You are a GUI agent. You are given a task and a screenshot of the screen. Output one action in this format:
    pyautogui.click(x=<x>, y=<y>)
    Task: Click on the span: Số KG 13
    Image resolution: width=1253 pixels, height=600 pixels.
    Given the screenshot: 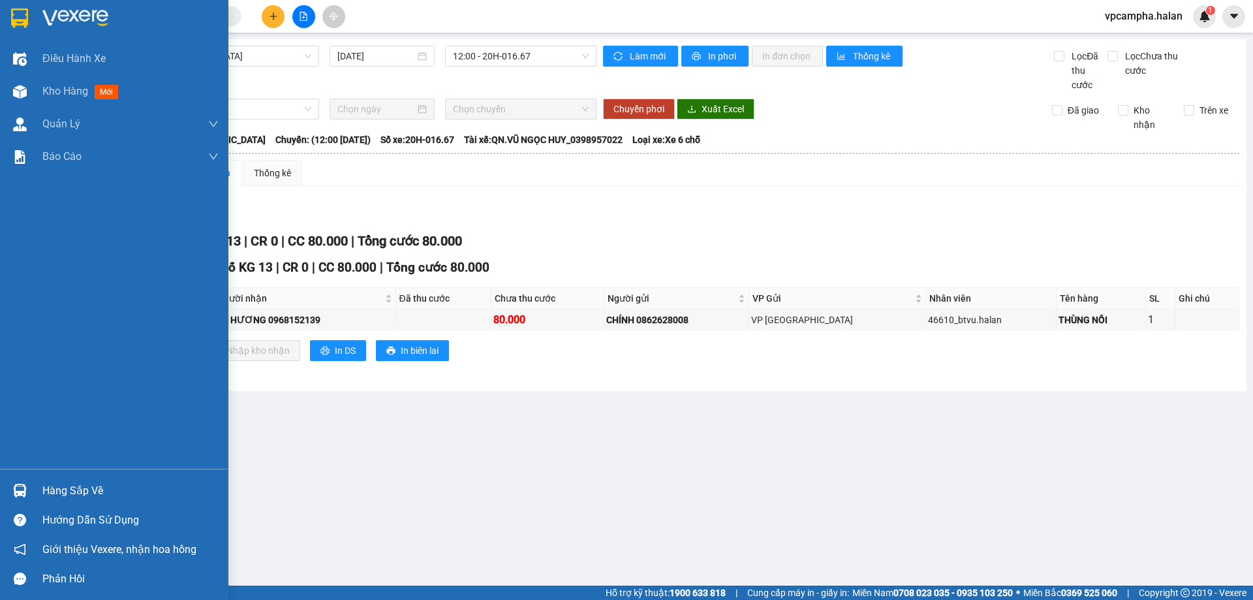 What is the action you would take?
    pyautogui.click(x=247, y=267)
    